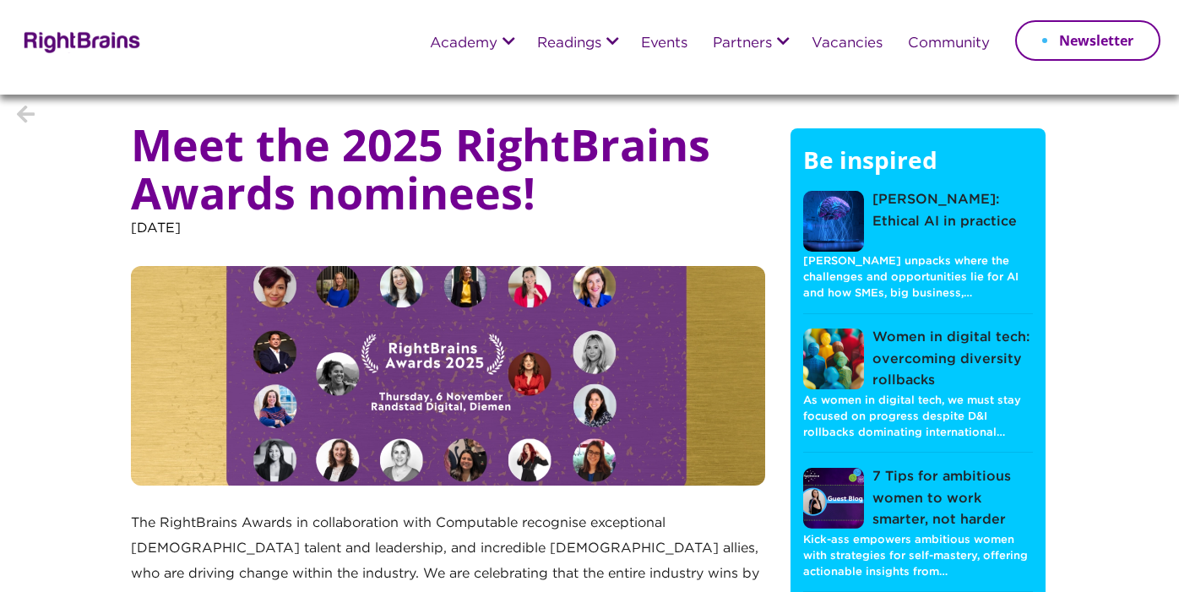 The width and height of the screenshot is (1179, 592). Describe the element at coordinates (918, 416) in the screenshot. I see `p: As women in digital tech, we must stay focused on progress despite D&I rollbacks dominating inter...` at that location.